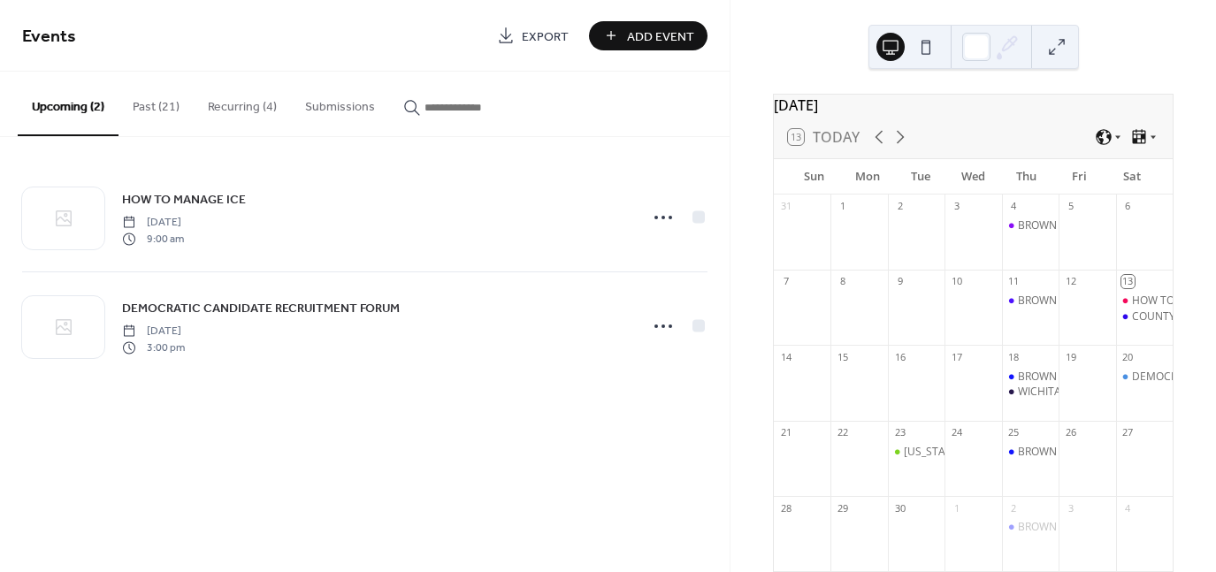 The height and width of the screenshot is (572, 1216). Describe the element at coordinates (661, 36) in the screenshot. I see `span: Add Event` at that location.